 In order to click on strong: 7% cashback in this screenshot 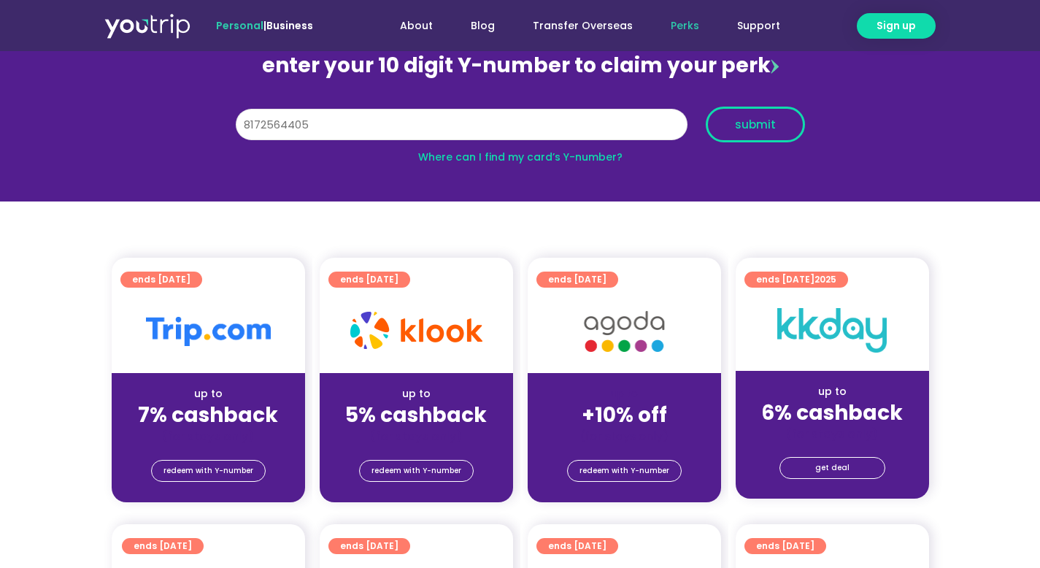, I will do `click(208, 414)`.